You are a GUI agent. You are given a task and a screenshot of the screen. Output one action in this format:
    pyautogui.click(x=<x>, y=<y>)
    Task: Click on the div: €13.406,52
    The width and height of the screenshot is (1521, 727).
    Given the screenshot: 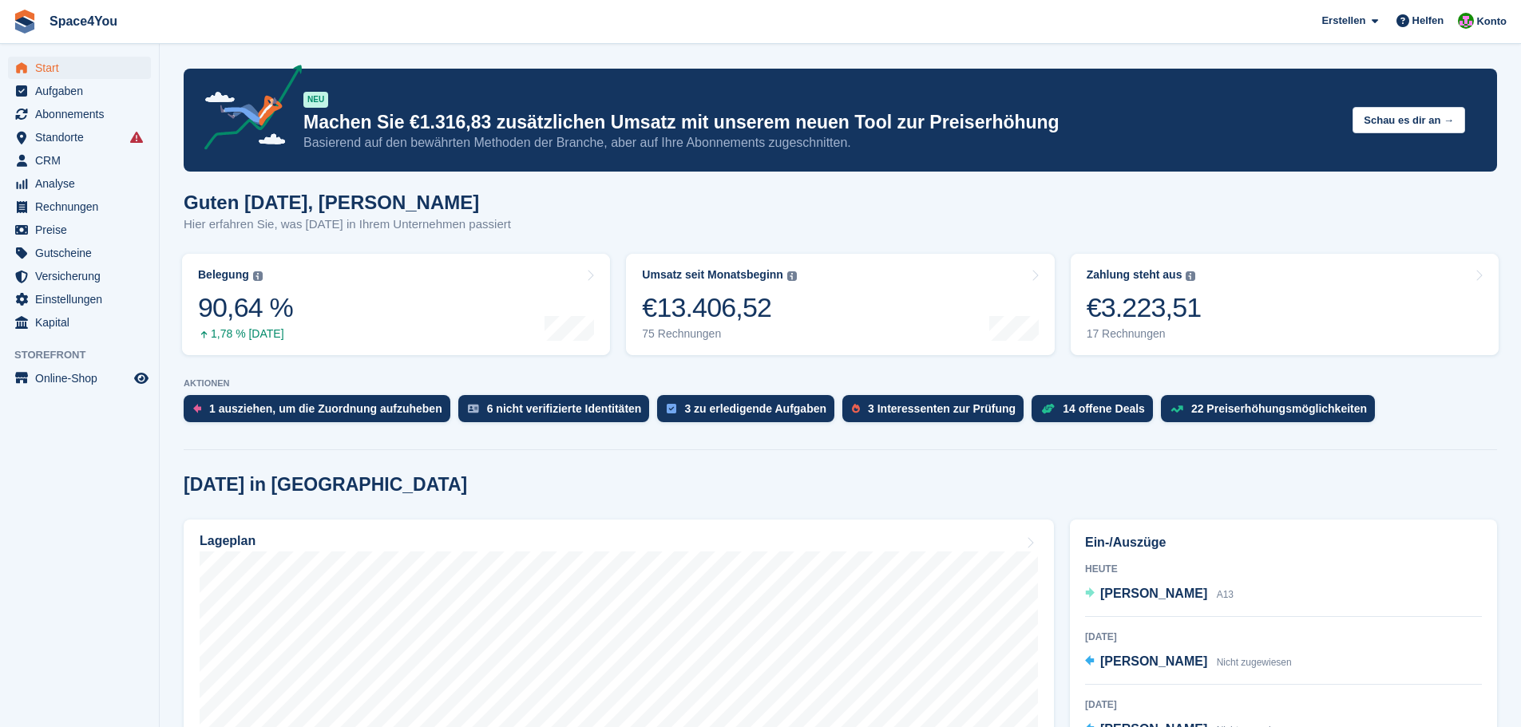 What is the action you would take?
    pyautogui.click(x=719, y=307)
    